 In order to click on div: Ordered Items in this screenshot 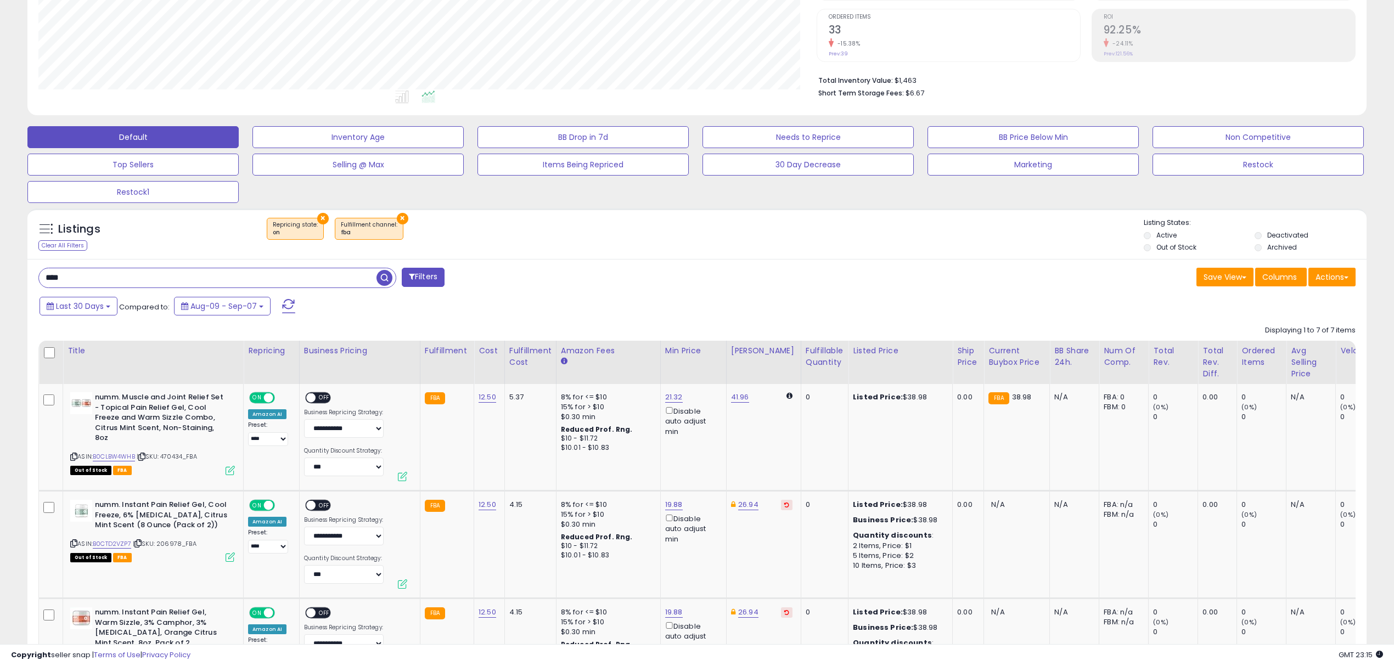, I will do `click(1261, 357)`.